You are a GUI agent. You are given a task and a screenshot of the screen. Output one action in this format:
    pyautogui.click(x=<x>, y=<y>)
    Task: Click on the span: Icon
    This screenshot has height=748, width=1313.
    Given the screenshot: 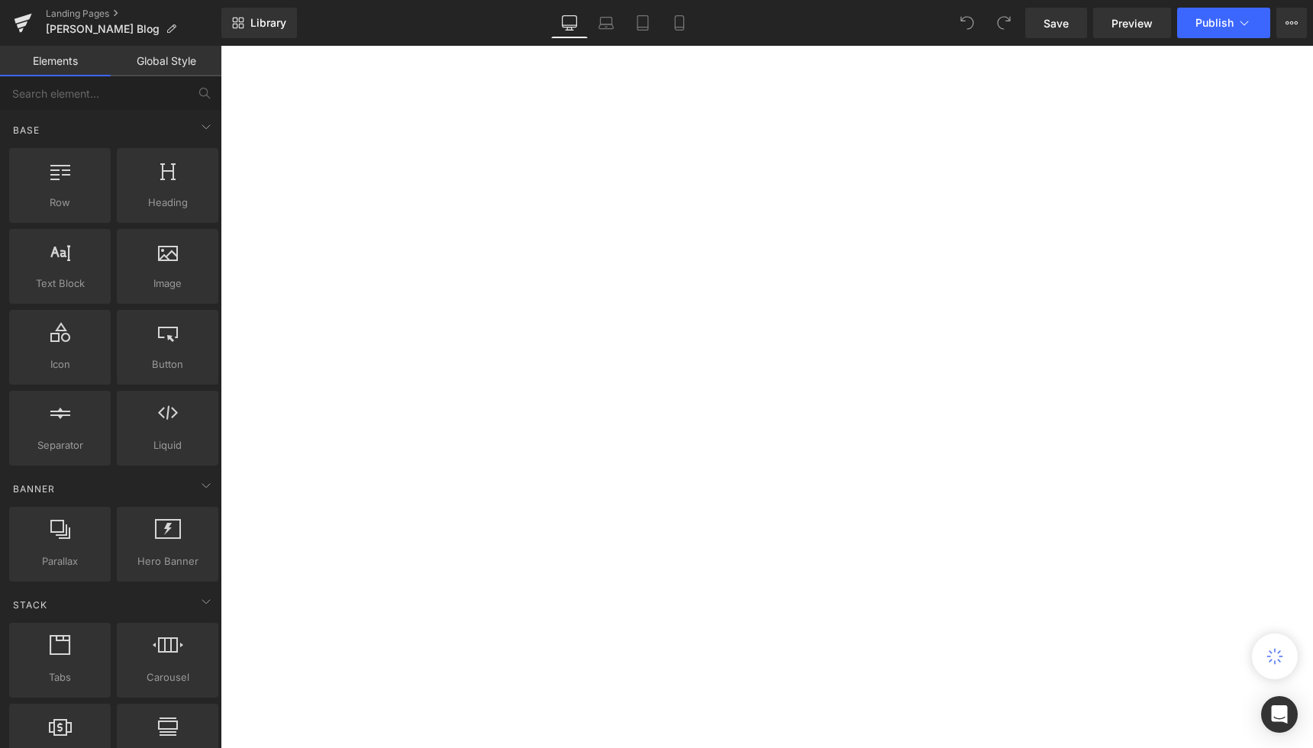 What is the action you would take?
    pyautogui.click(x=60, y=364)
    